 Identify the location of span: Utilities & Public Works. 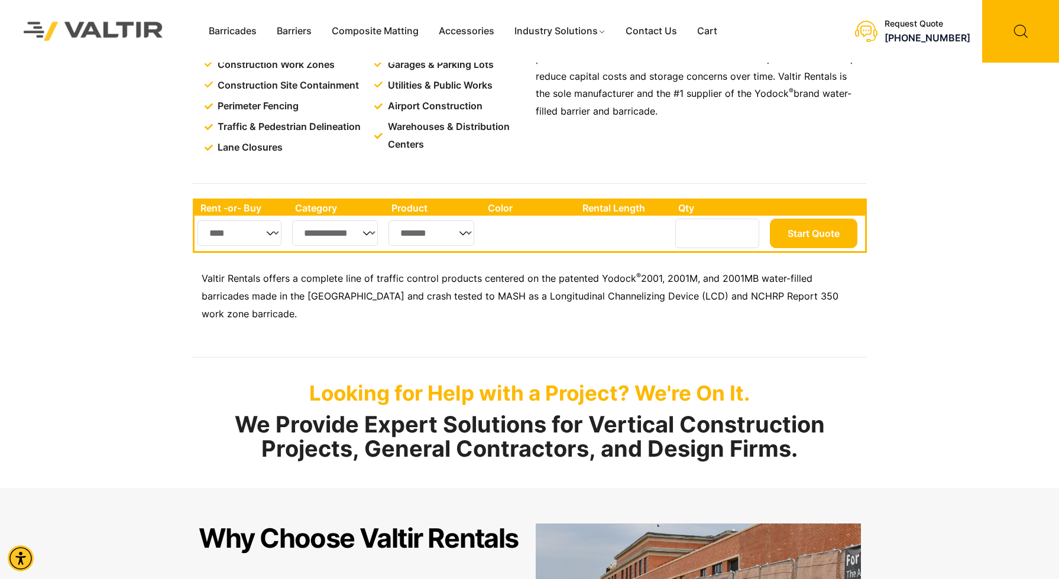
(439, 86).